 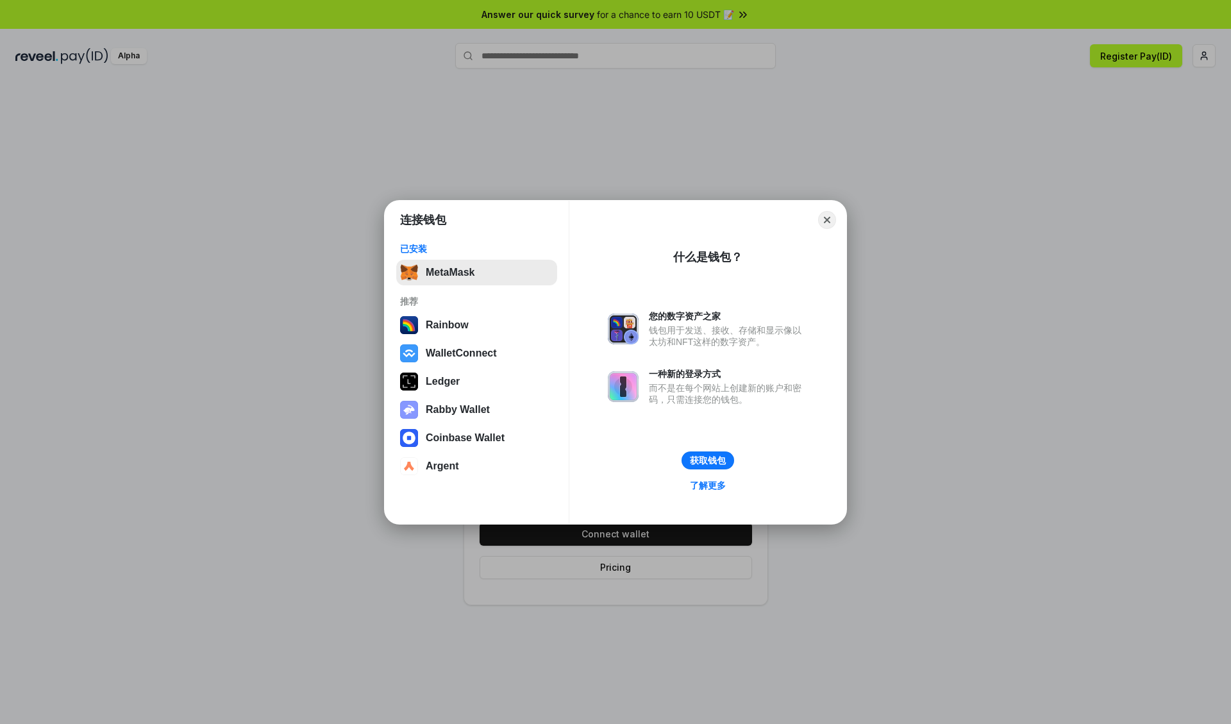 What do you see at coordinates (708, 460) in the screenshot?
I see `button: 获取钱包` at bounding box center [708, 460].